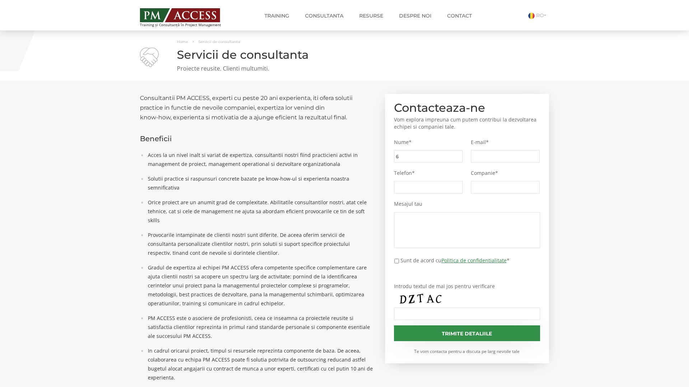 Image resolution: width=689 pixels, height=387 pixels. What do you see at coordinates (259, 327) in the screenshot?
I see `li: PM ACCESS este o asociere de profesionisti, ceea ce inseamna ca proiectele reusite si satisfactia...` at bounding box center [259, 327].